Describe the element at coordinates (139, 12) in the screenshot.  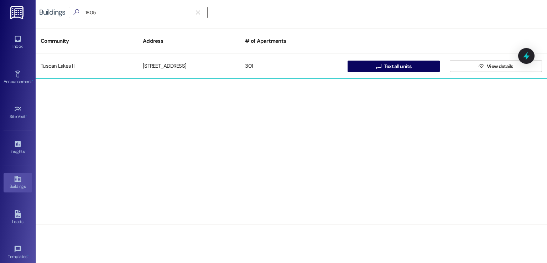
I see `input: Search by building address` at that location.